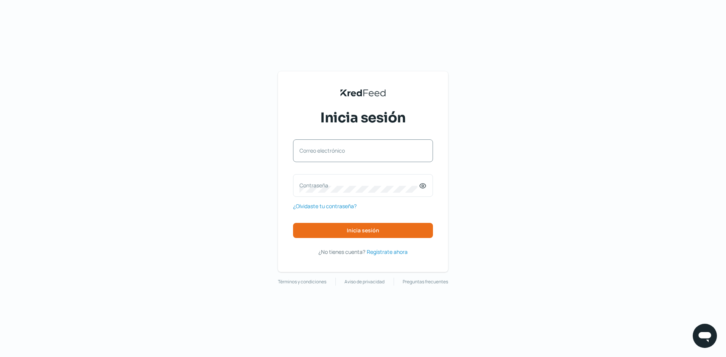 The image size is (726, 357). What do you see at coordinates (359, 150) in the screenshot?
I see `label: Correo electrónico` at bounding box center [359, 150].